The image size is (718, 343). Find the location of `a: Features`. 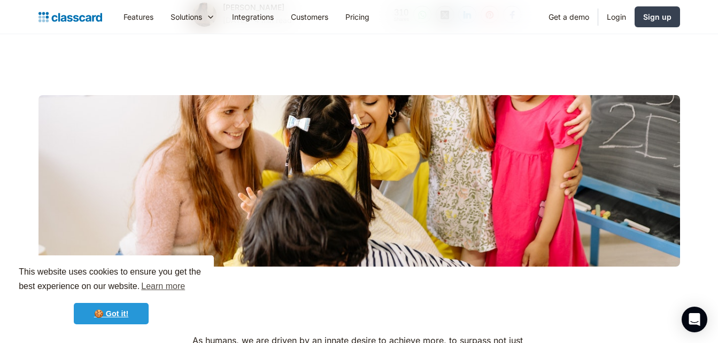

a: Features is located at coordinates (138, 17).